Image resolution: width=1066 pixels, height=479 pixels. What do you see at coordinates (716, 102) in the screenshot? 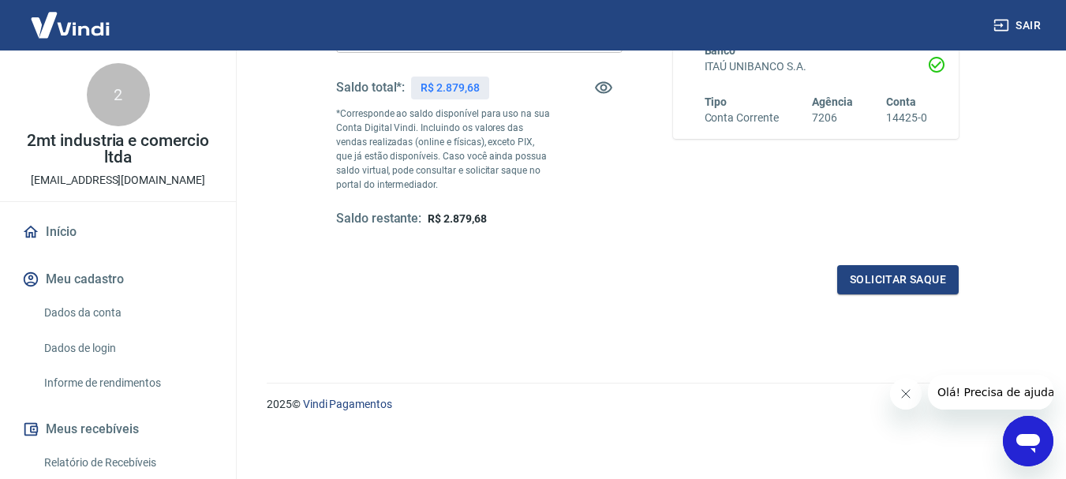
I see `span: Tipo` at bounding box center [716, 102].